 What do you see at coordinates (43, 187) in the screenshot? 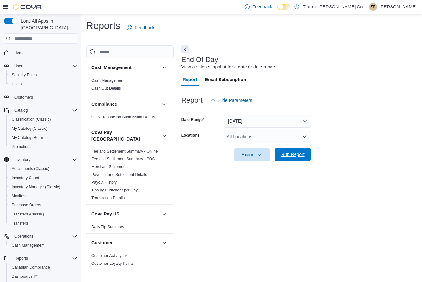
I see `button: Inventory Manager (Classic)` at bounding box center [43, 187].